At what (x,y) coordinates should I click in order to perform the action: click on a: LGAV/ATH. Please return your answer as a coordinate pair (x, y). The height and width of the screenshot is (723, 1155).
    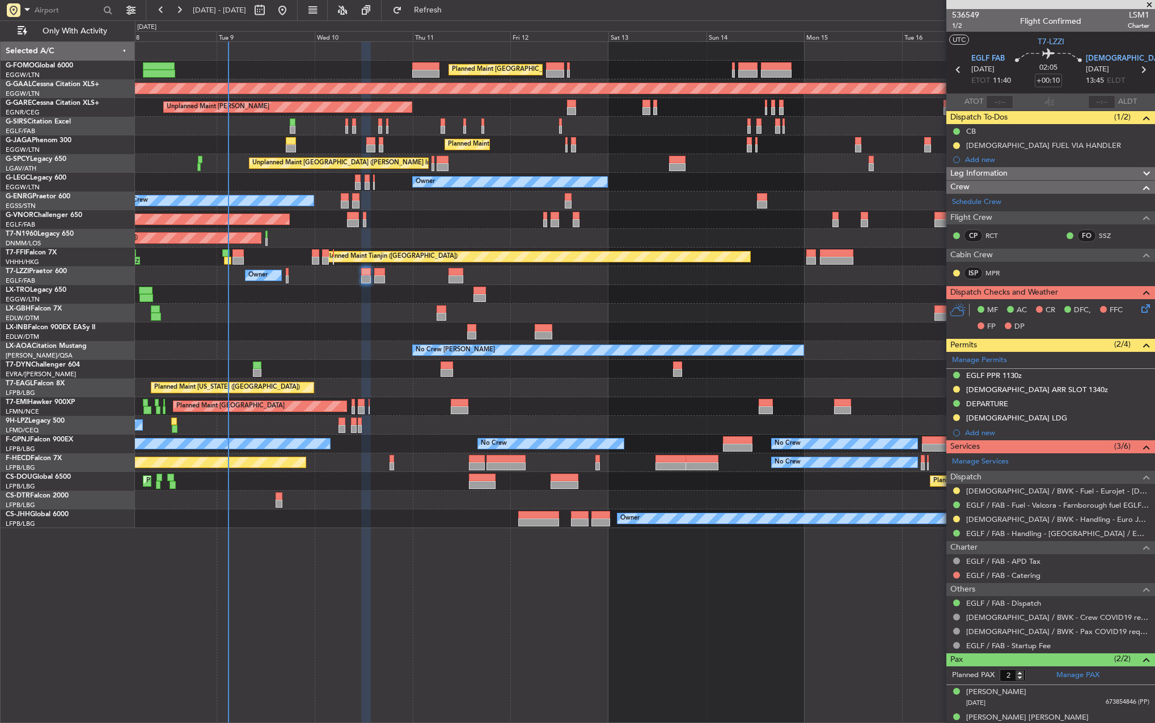
    Looking at the image, I should click on (21, 168).